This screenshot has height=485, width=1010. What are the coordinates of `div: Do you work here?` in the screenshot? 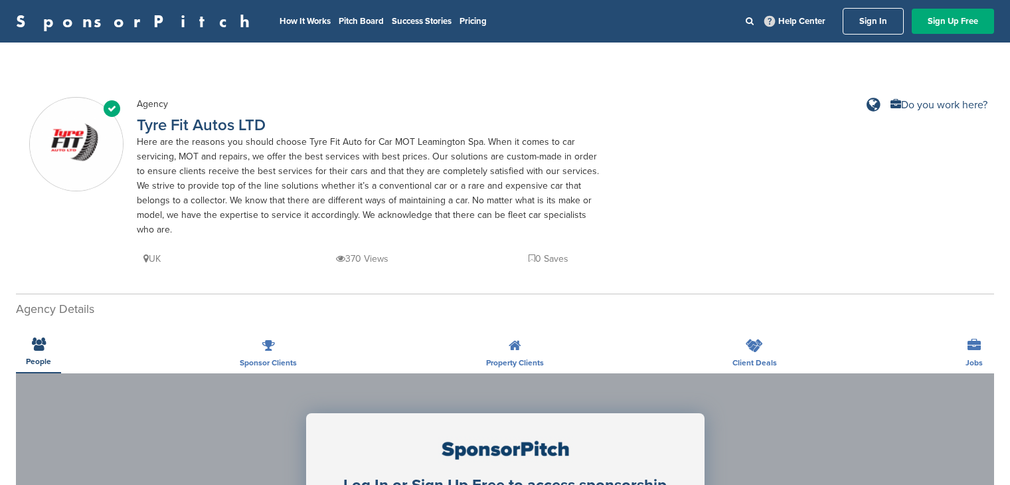 It's located at (939, 105).